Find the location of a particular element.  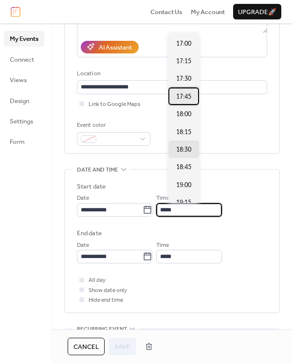

span: 19:15 is located at coordinates (183, 203).